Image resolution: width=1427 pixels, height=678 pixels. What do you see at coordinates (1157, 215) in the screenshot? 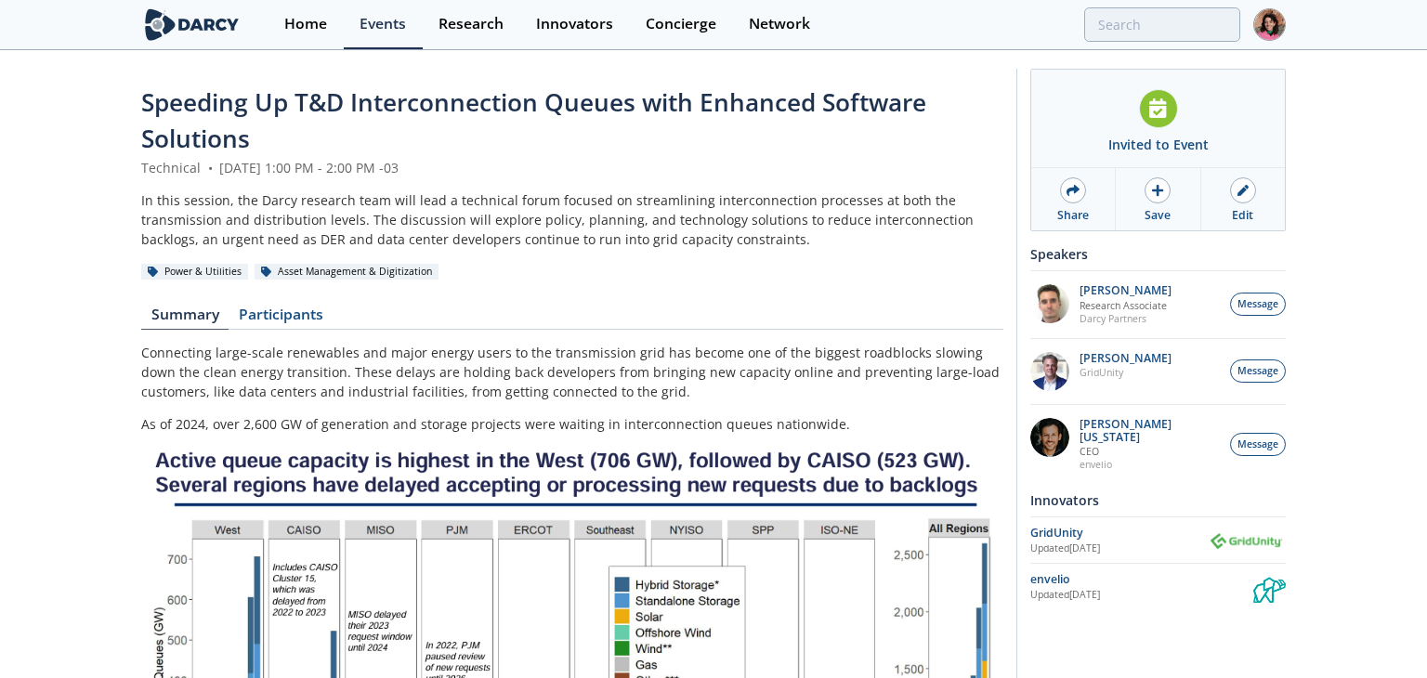
I see `div: Save` at bounding box center [1157, 215].